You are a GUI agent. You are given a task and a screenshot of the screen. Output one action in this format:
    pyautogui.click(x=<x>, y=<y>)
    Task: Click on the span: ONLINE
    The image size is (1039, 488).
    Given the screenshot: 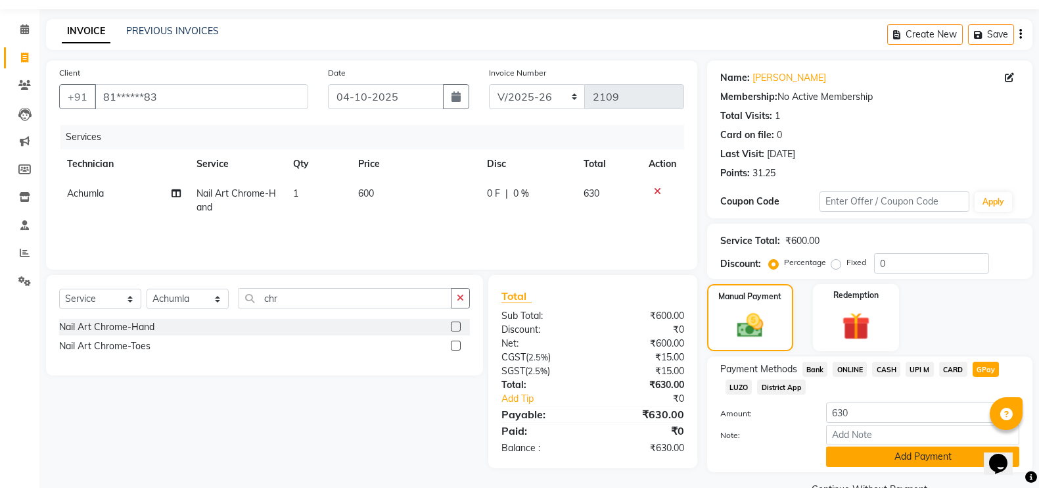 What is the action you would take?
    pyautogui.click(x=850, y=369)
    